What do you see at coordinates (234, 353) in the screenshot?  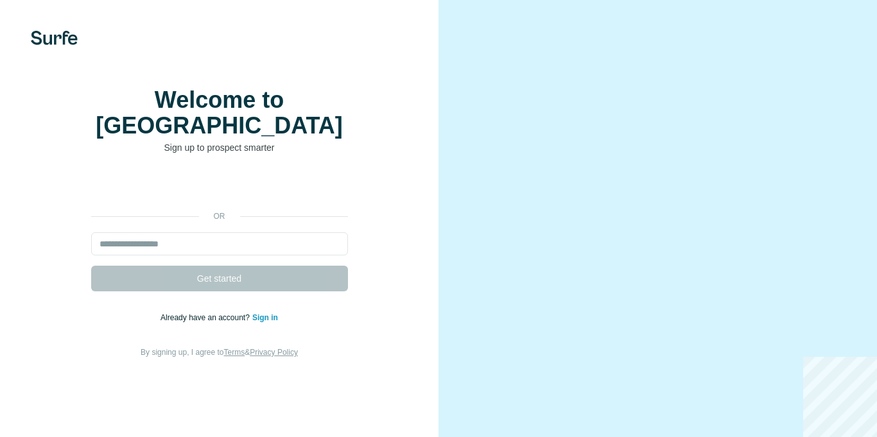 I see `a: Terms` at bounding box center [234, 353].